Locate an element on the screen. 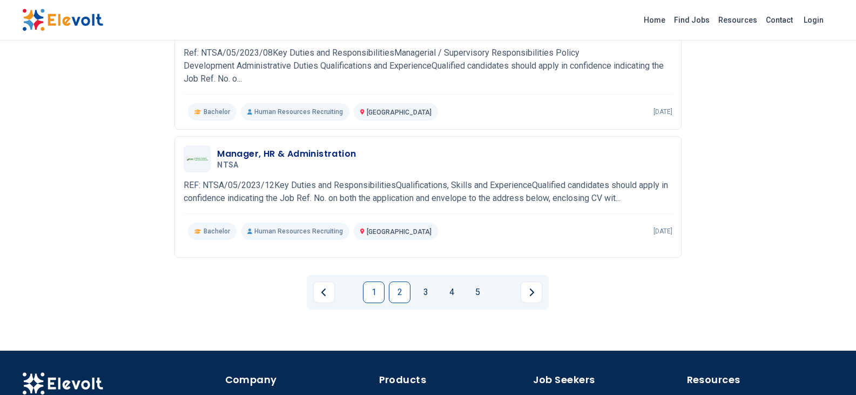 This screenshot has height=395, width=856. h4: Job Seekers is located at coordinates (606, 380).